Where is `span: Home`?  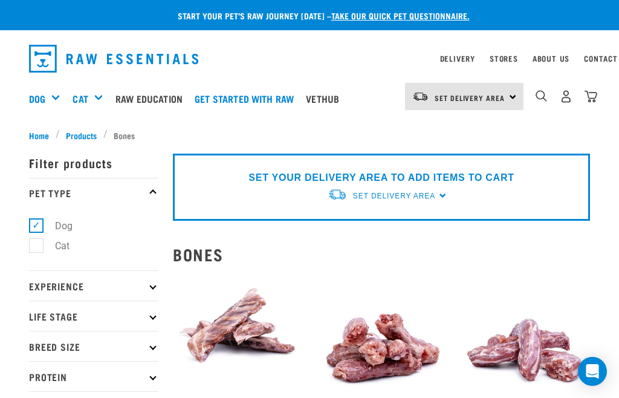
span: Home is located at coordinates (39, 135).